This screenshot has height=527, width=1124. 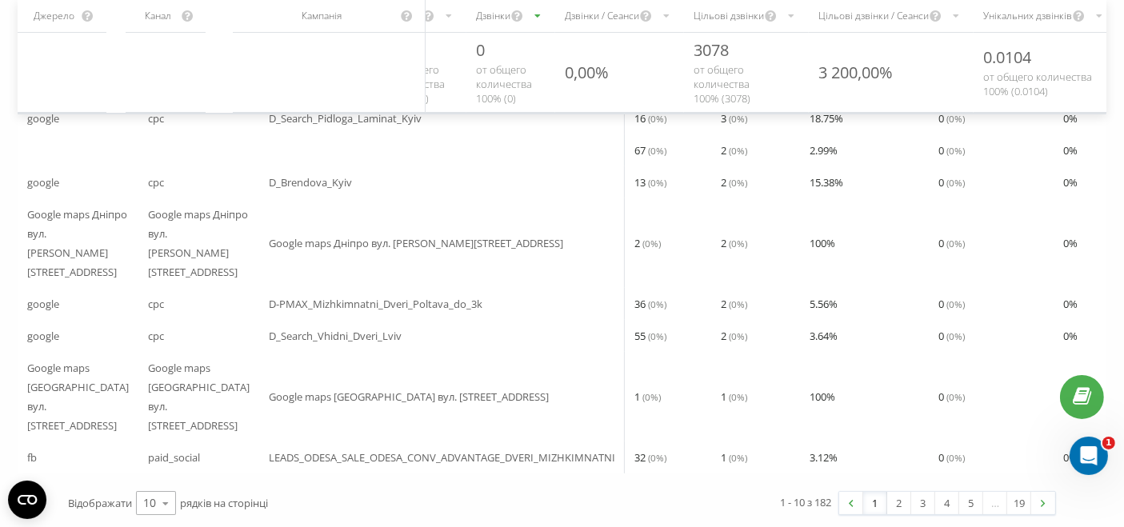 I want to click on span: 3.64 %, so click(x=823, y=336).